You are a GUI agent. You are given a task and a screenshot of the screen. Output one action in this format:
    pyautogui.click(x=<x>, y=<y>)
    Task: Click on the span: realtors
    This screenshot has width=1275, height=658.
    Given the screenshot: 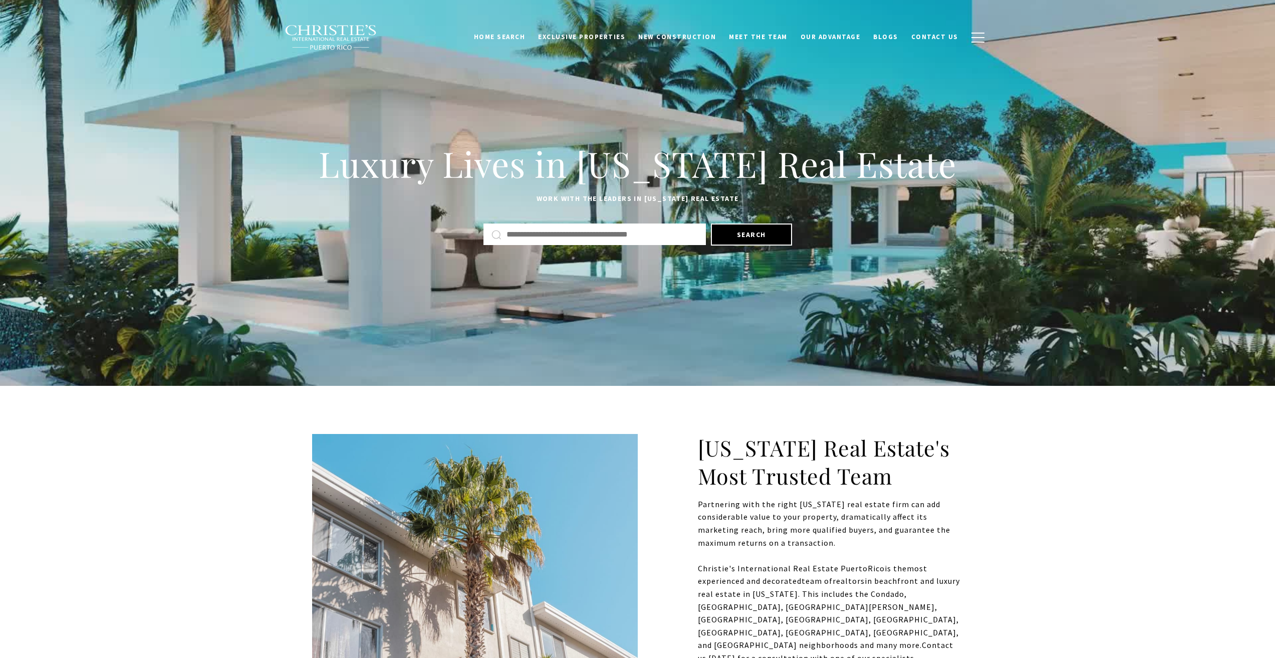 What is the action you would take?
    pyautogui.click(x=848, y=581)
    